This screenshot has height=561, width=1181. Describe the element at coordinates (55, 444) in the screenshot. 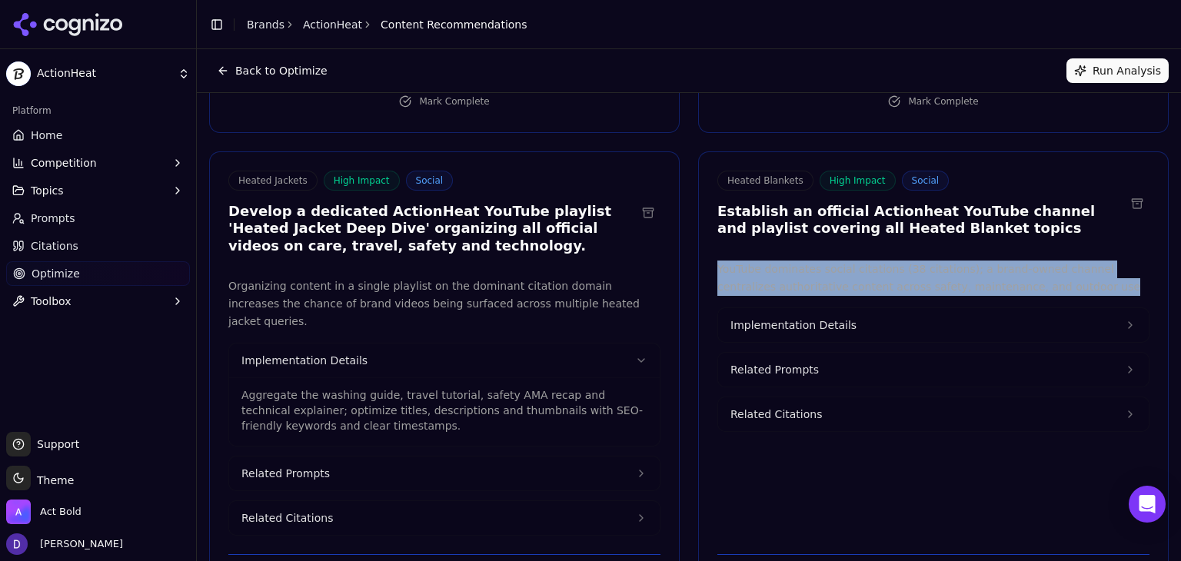

I see `span: Support` at that location.